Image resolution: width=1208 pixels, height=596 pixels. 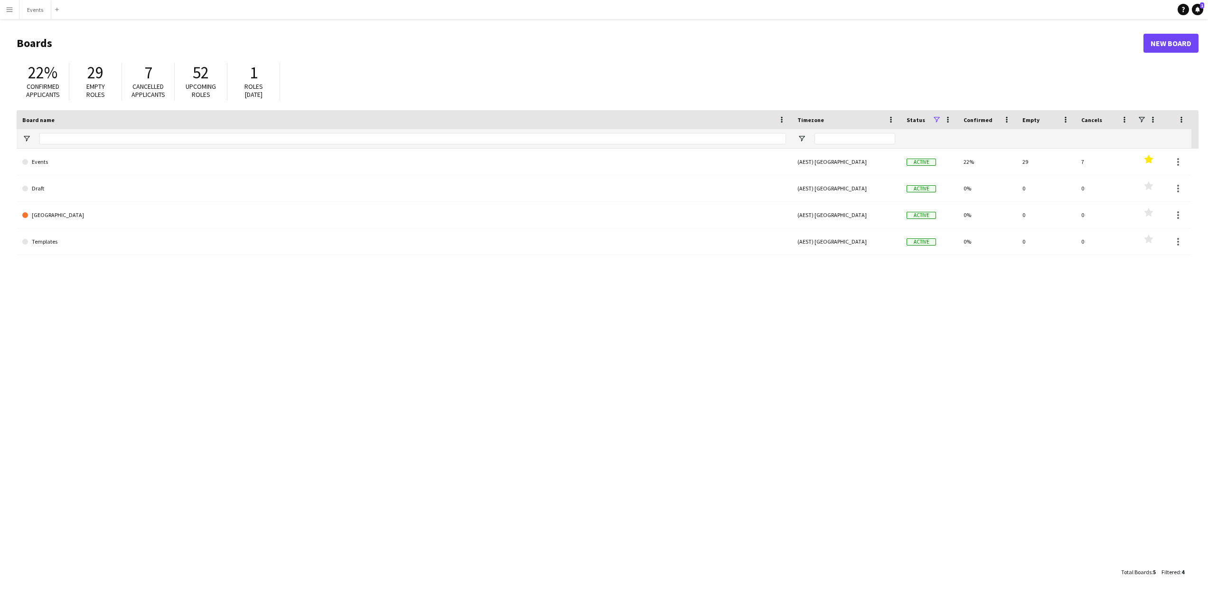 I want to click on h1: Boards, so click(x=580, y=43).